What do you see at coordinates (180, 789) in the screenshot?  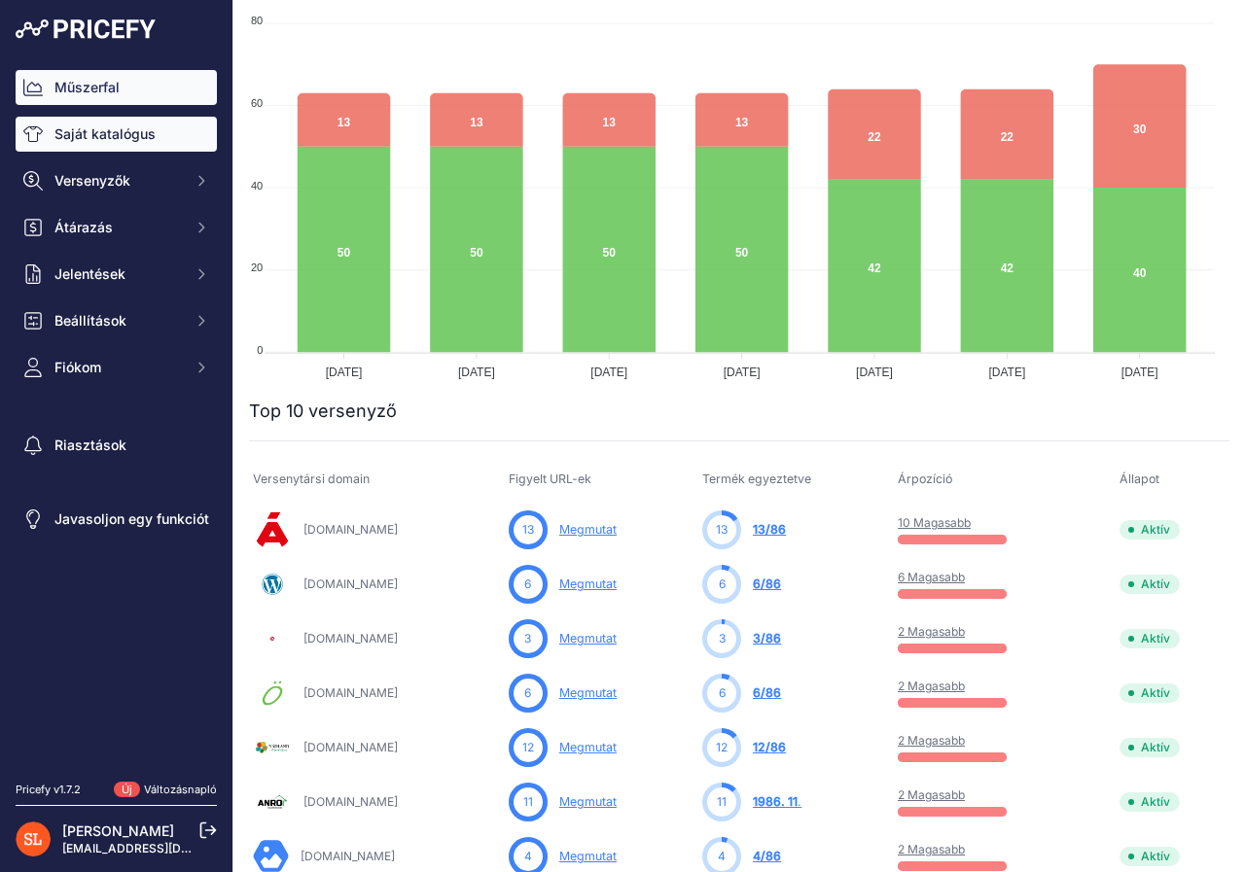 I see `font: Változásnapló` at bounding box center [180, 789].